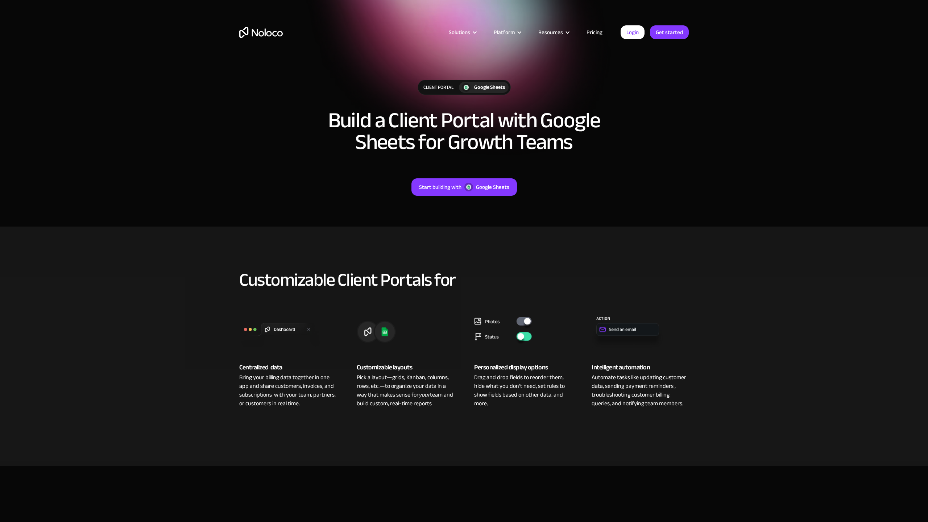  Describe the element at coordinates (523, 367) in the screenshot. I see `div: Personalized display options` at that location.